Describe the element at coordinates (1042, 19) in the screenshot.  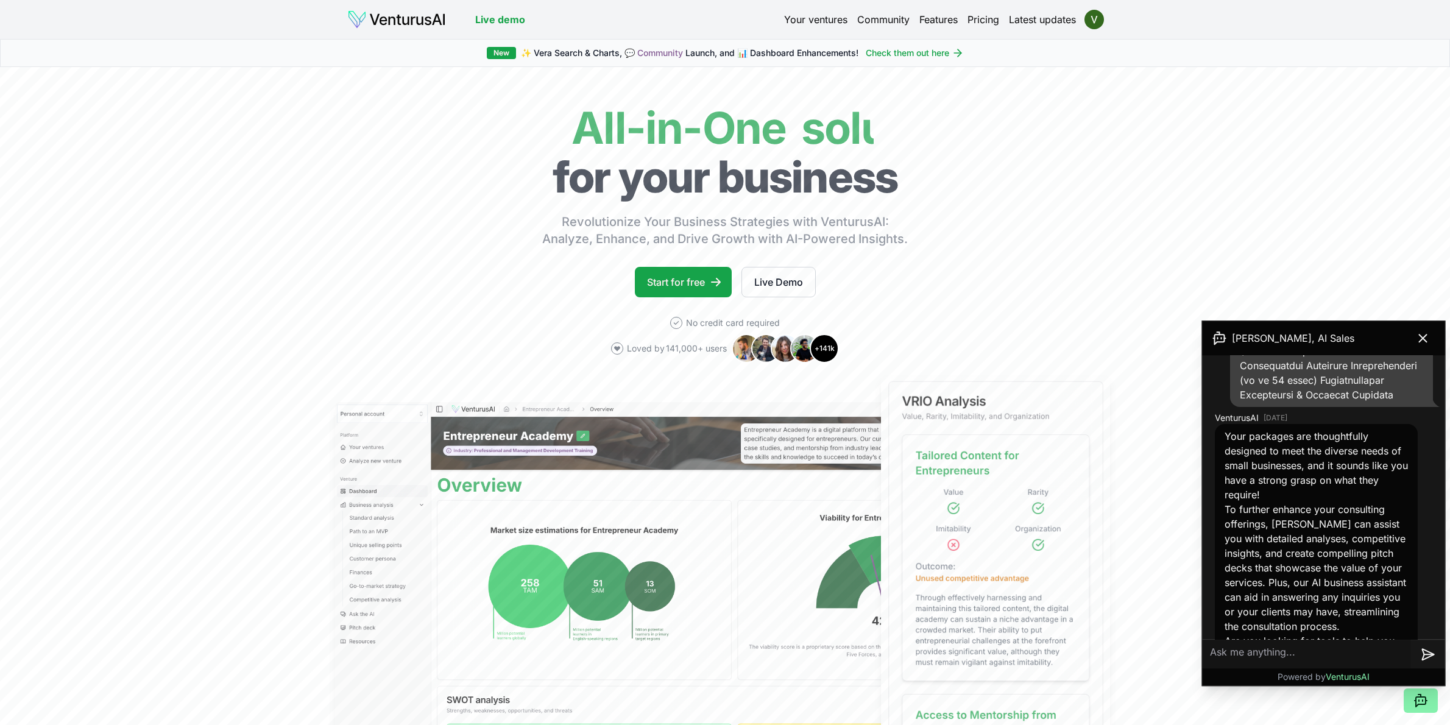
I see `a: Latest updates` at that location.